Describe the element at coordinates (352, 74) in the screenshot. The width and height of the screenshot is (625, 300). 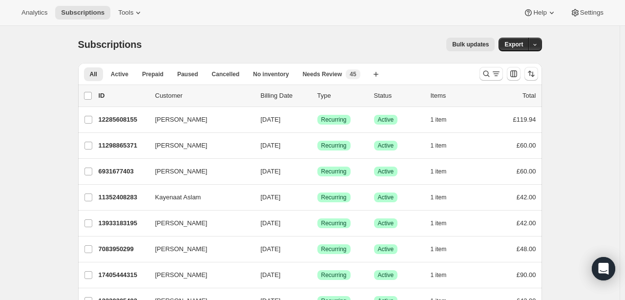
I see `span: 45` at that location.